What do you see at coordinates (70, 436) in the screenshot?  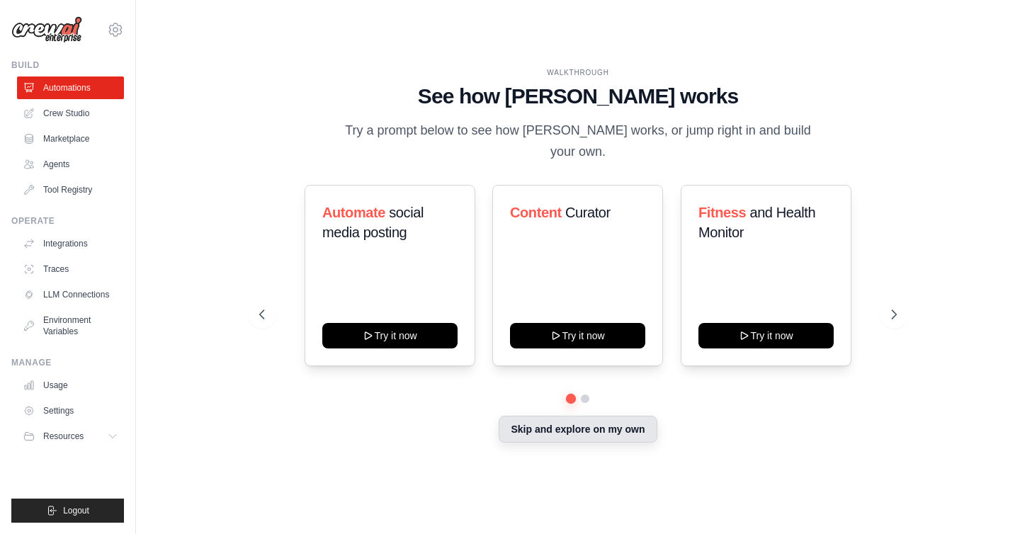 I see `button: Resources` at bounding box center [70, 436].